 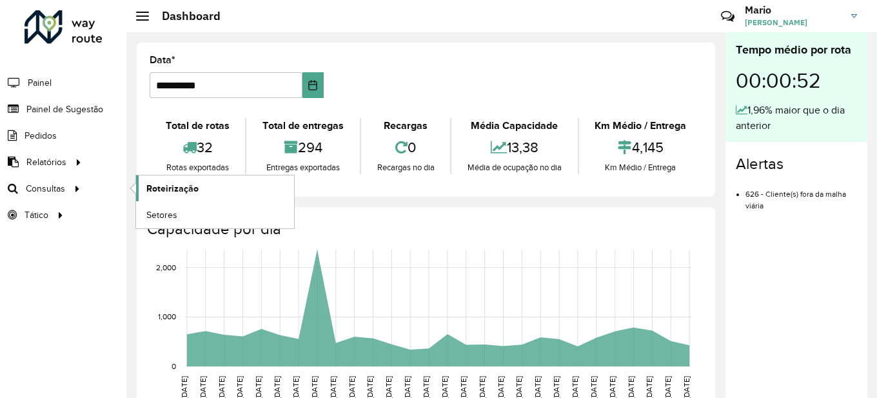 What do you see at coordinates (173, 365) in the screenshot?
I see `text: 0` at bounding box center [173, 365].